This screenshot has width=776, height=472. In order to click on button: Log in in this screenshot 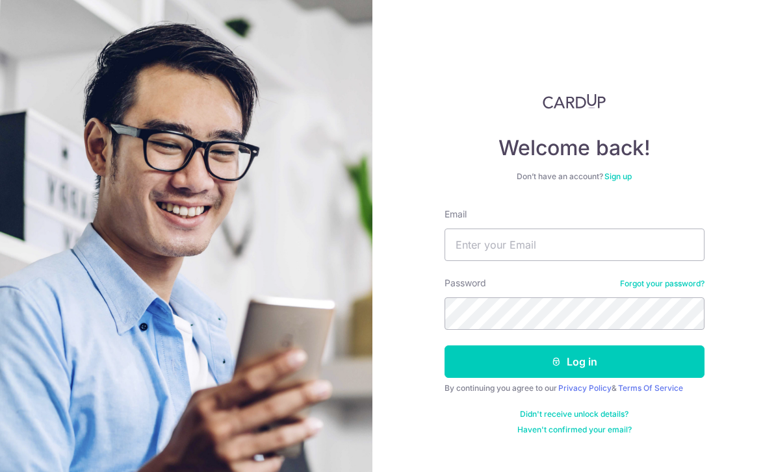, I will do `click(574, 362)`.